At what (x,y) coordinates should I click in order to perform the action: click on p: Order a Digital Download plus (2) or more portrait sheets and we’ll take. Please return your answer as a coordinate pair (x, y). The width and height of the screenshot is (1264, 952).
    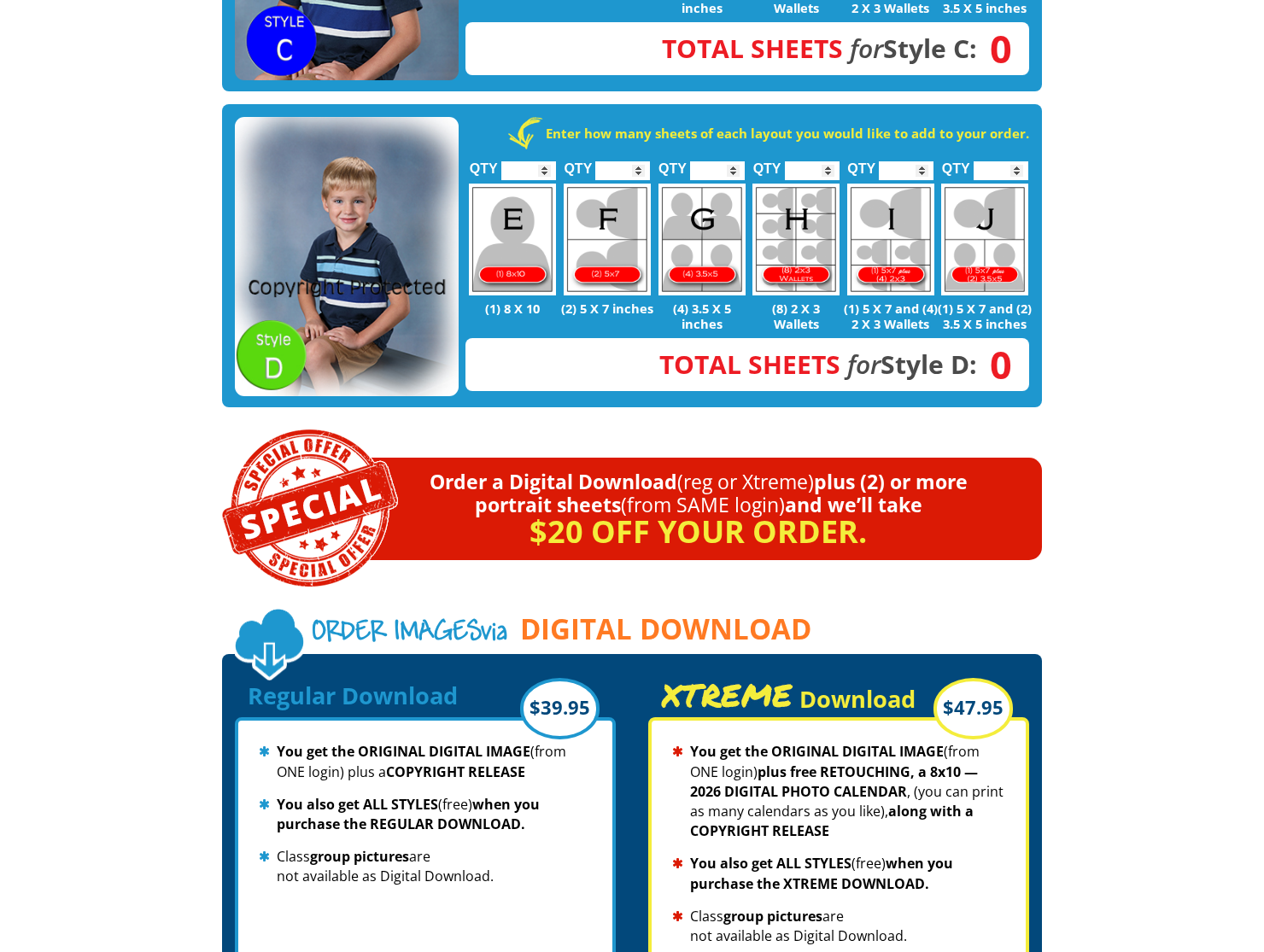
    Looking at the image, I should click on (655, 494).